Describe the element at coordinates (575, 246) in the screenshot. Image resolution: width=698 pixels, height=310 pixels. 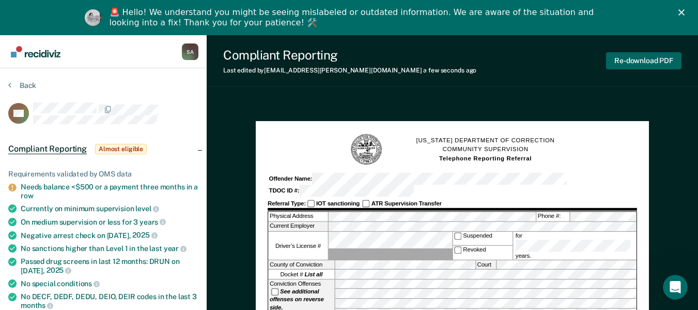
I see `label: for years.` at that location.